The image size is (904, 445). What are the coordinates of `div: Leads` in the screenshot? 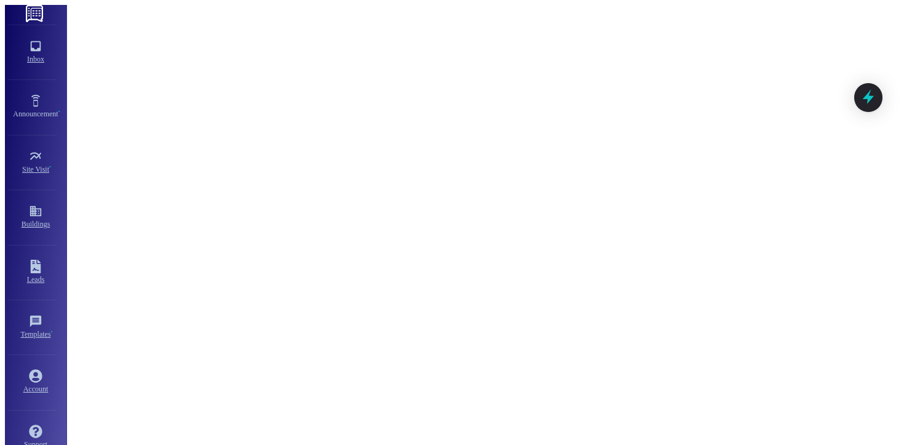 It's located at (36, 279).